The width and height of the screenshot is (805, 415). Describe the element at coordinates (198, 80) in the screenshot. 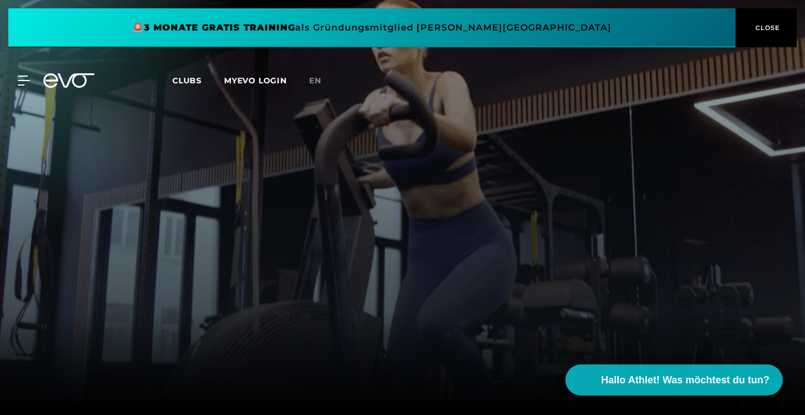

I see `a: Clubs` at that location.